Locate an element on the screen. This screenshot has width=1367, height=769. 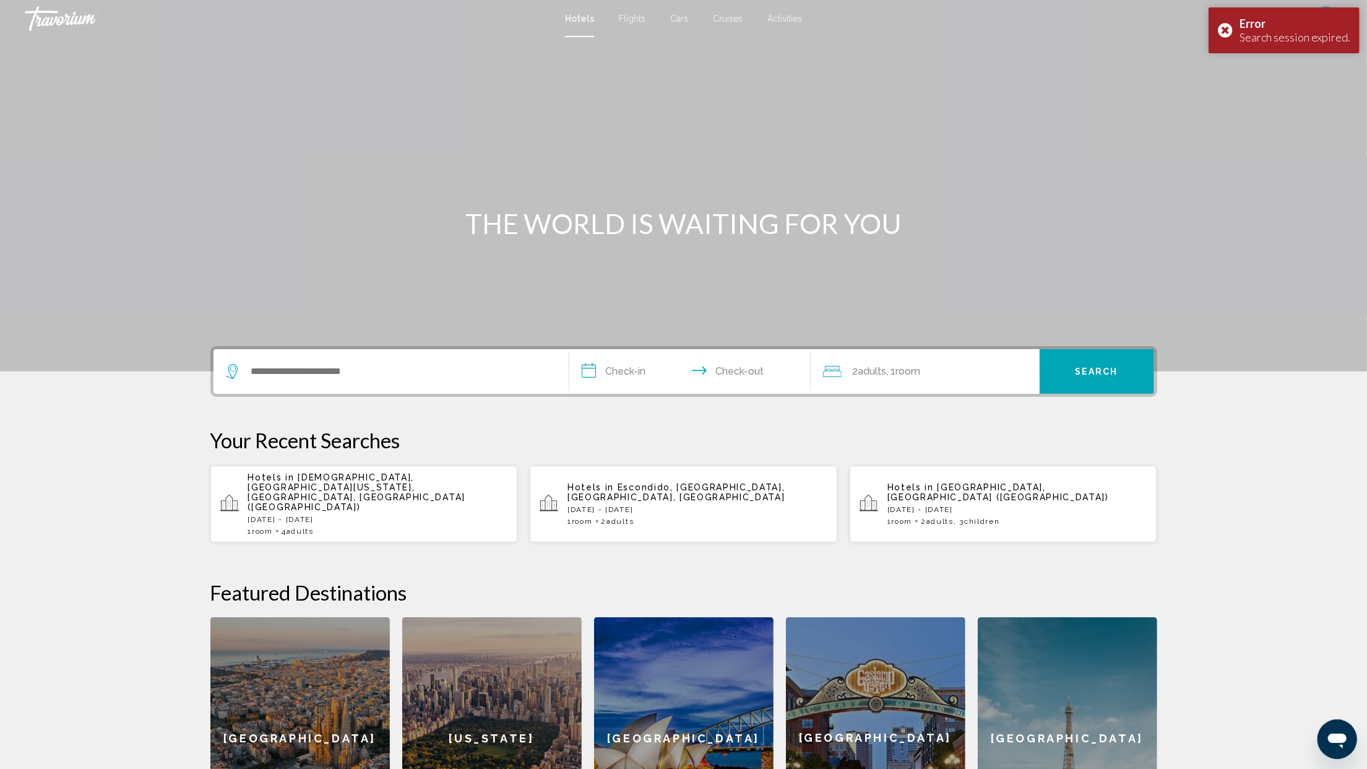
a: Hotels is located at coordinates (579, 19).